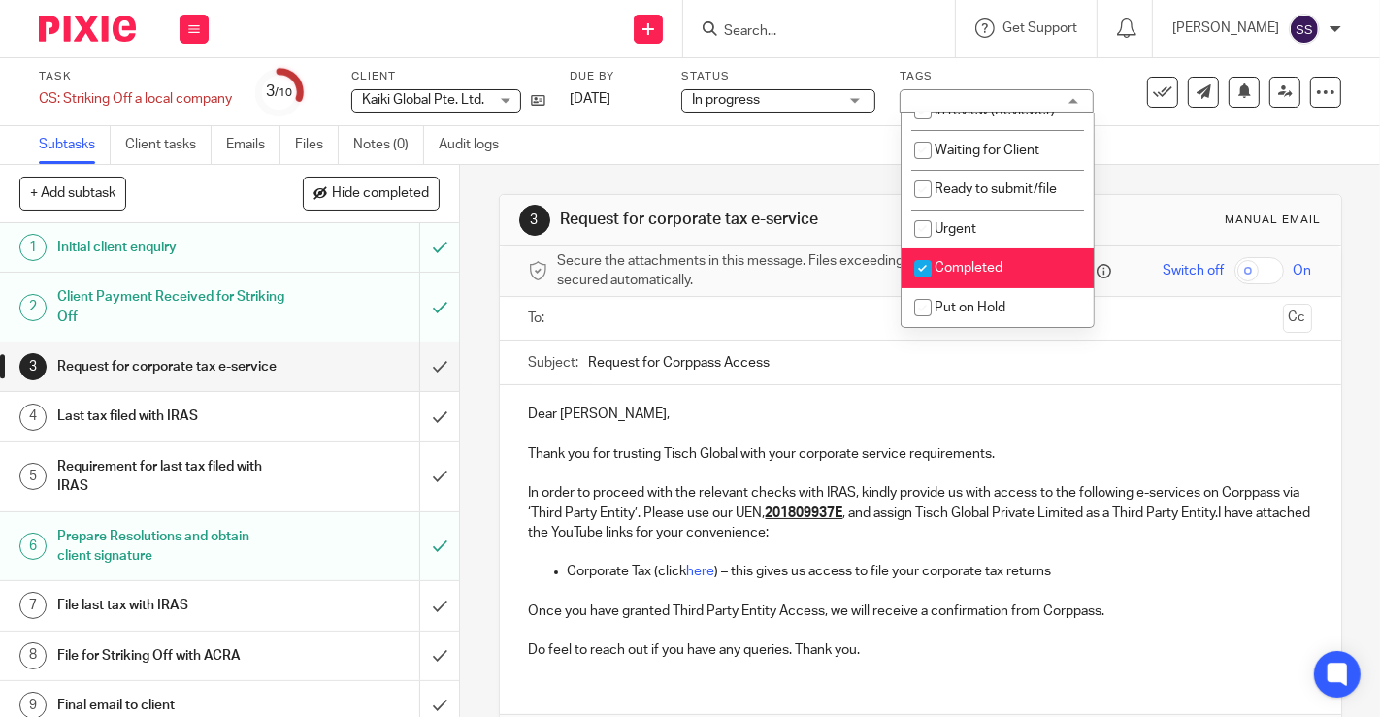 The height and width of the screenshot is (717, 1380). I want to click on span: Ready to submit/file, so click(996, 189).